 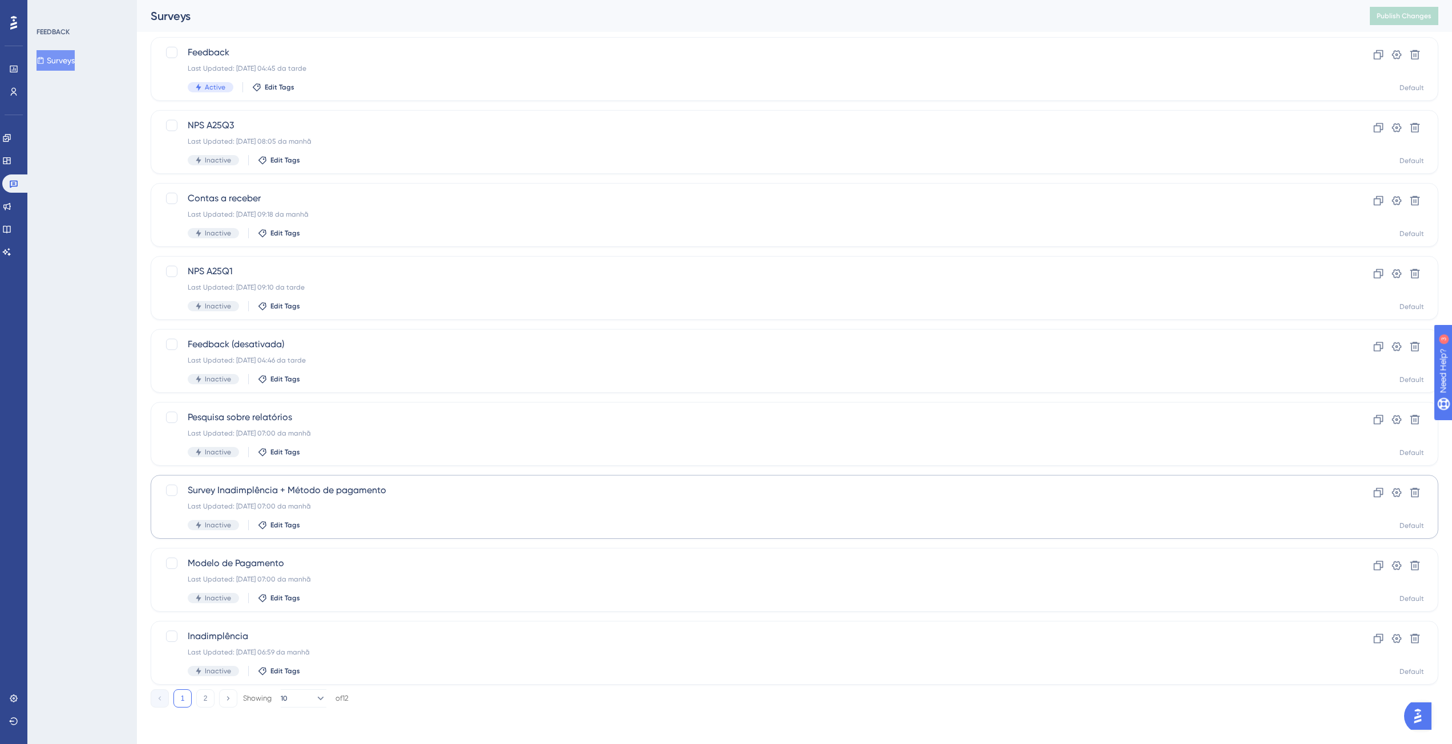 I want to click on span: Active, so click(x=215, y=87).